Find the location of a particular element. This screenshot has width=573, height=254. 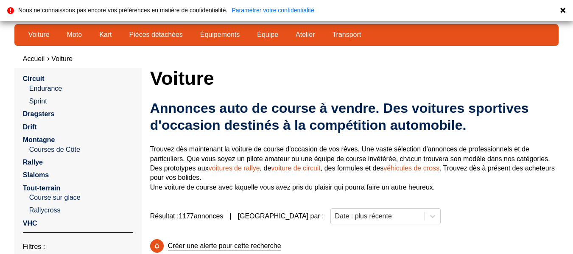

a: Rallye is located at coordinates (33, 162).